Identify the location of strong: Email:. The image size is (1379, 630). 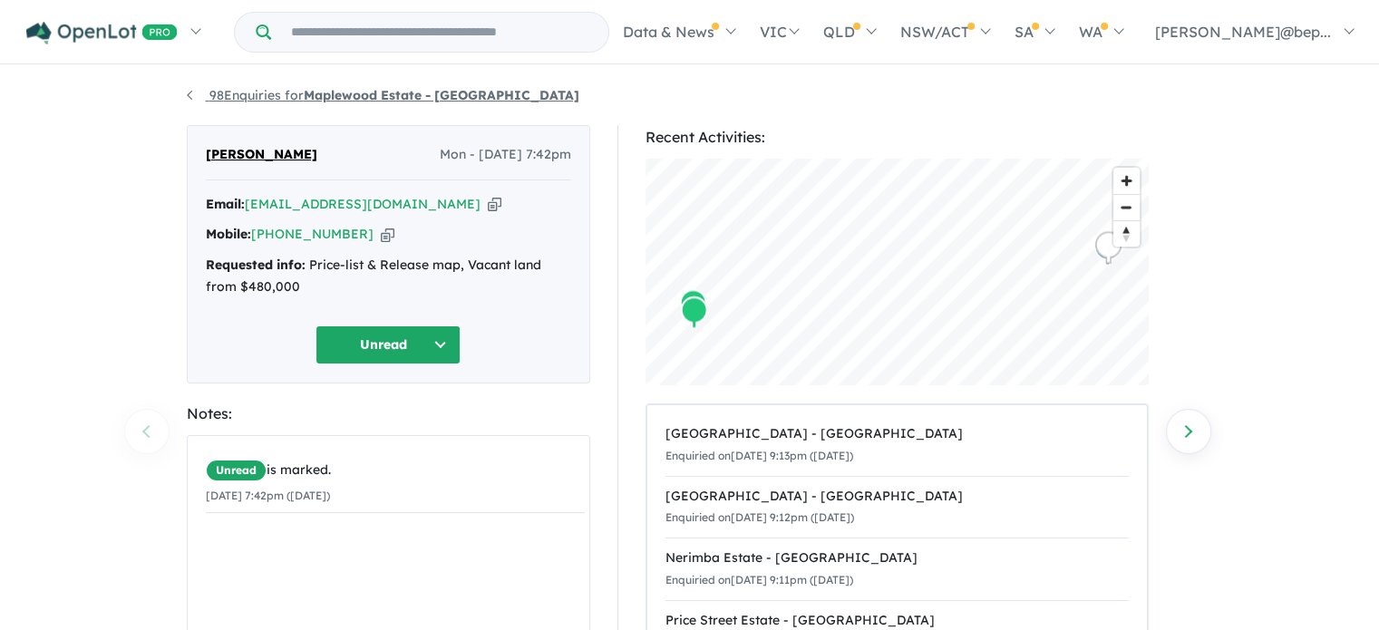
(225, 204).